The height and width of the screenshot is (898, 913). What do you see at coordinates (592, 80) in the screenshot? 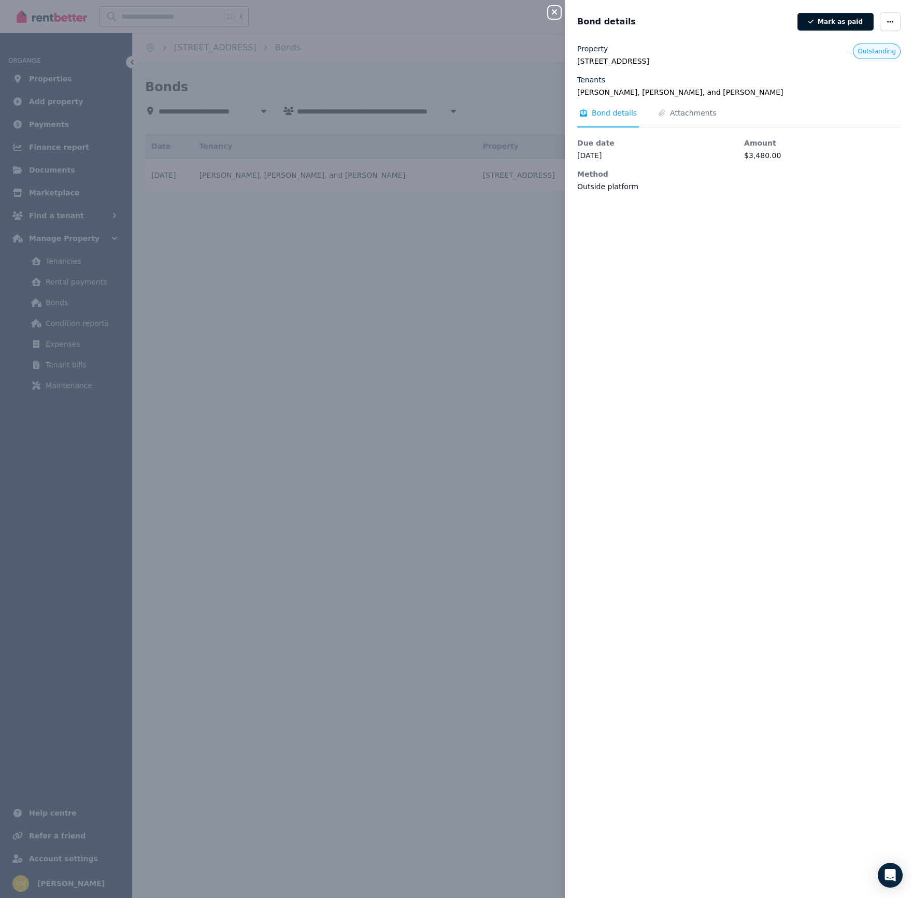
I see `label: Tenants` at bounding box center [592, 80].